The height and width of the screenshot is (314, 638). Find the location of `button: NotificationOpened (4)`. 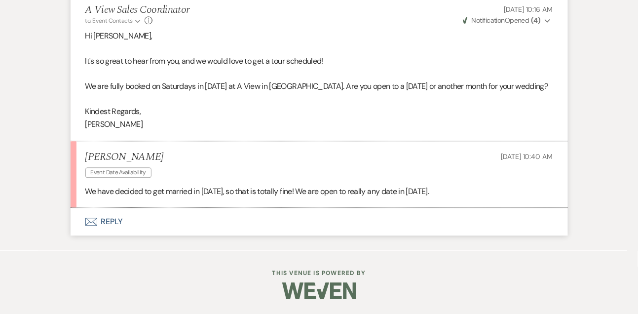

button: NotificationOpened (4) is located at coordinates (507, 20).